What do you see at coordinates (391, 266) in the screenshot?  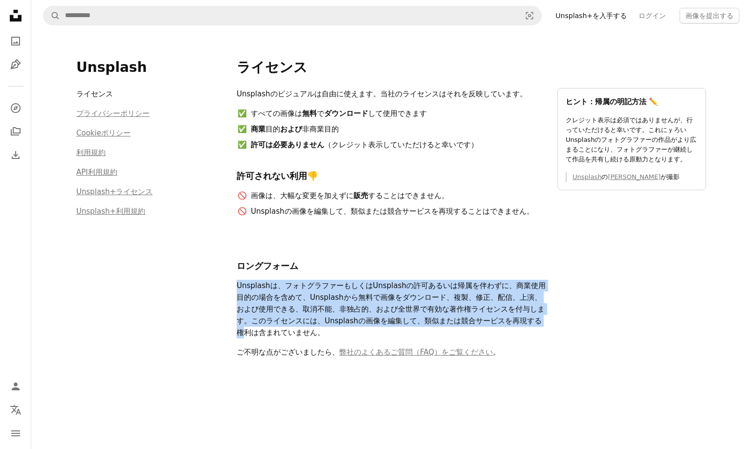 I see `h4: ロングフォーム` at bounding box center [391, 266].